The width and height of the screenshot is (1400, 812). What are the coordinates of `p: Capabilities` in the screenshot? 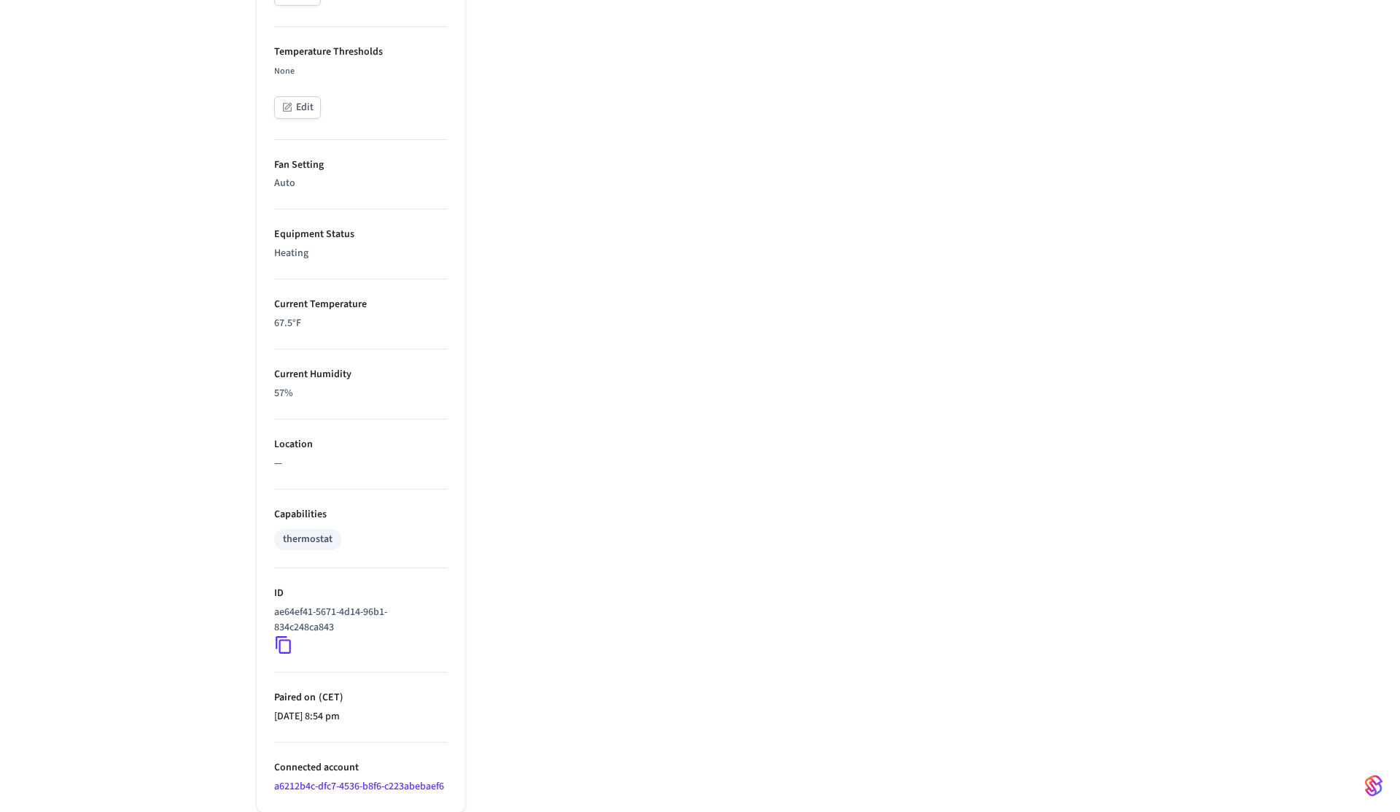 It's located at (361, 514).